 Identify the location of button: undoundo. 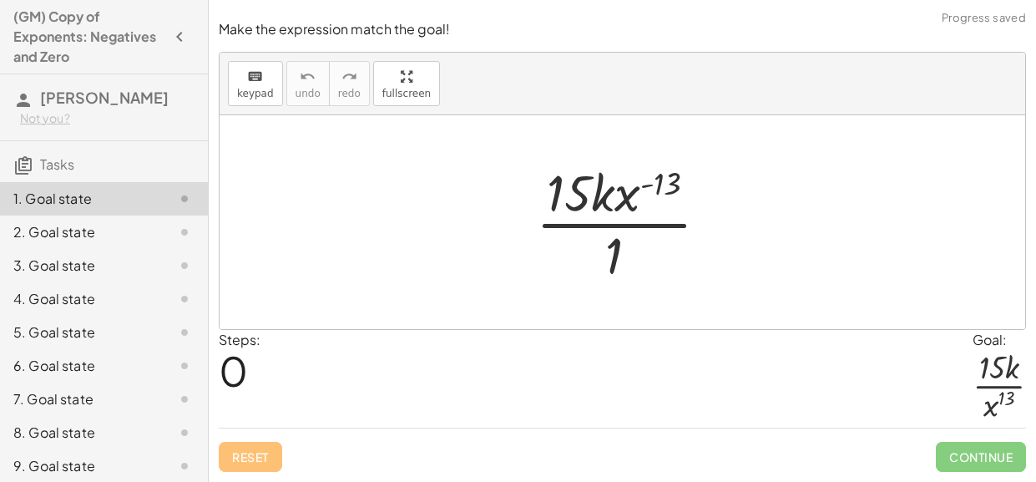
(308, 84).